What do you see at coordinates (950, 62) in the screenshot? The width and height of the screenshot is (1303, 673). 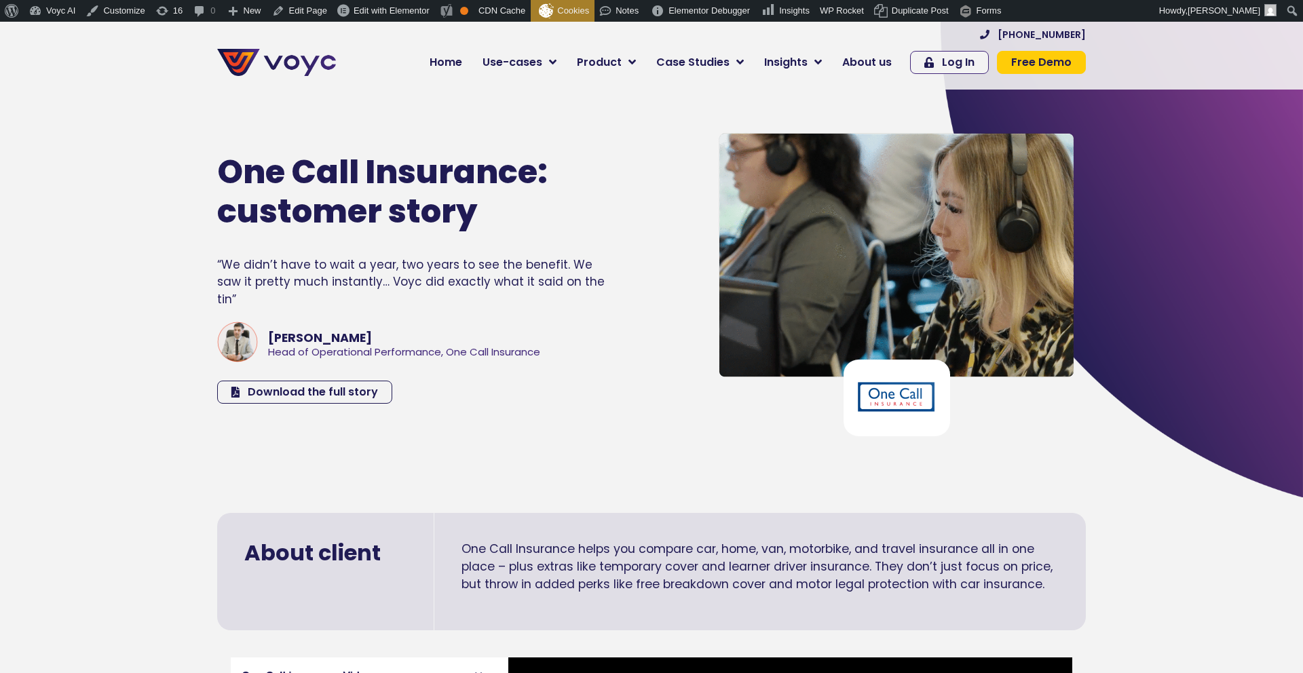 I see `a: Log In` at bounding box center [950, 62].